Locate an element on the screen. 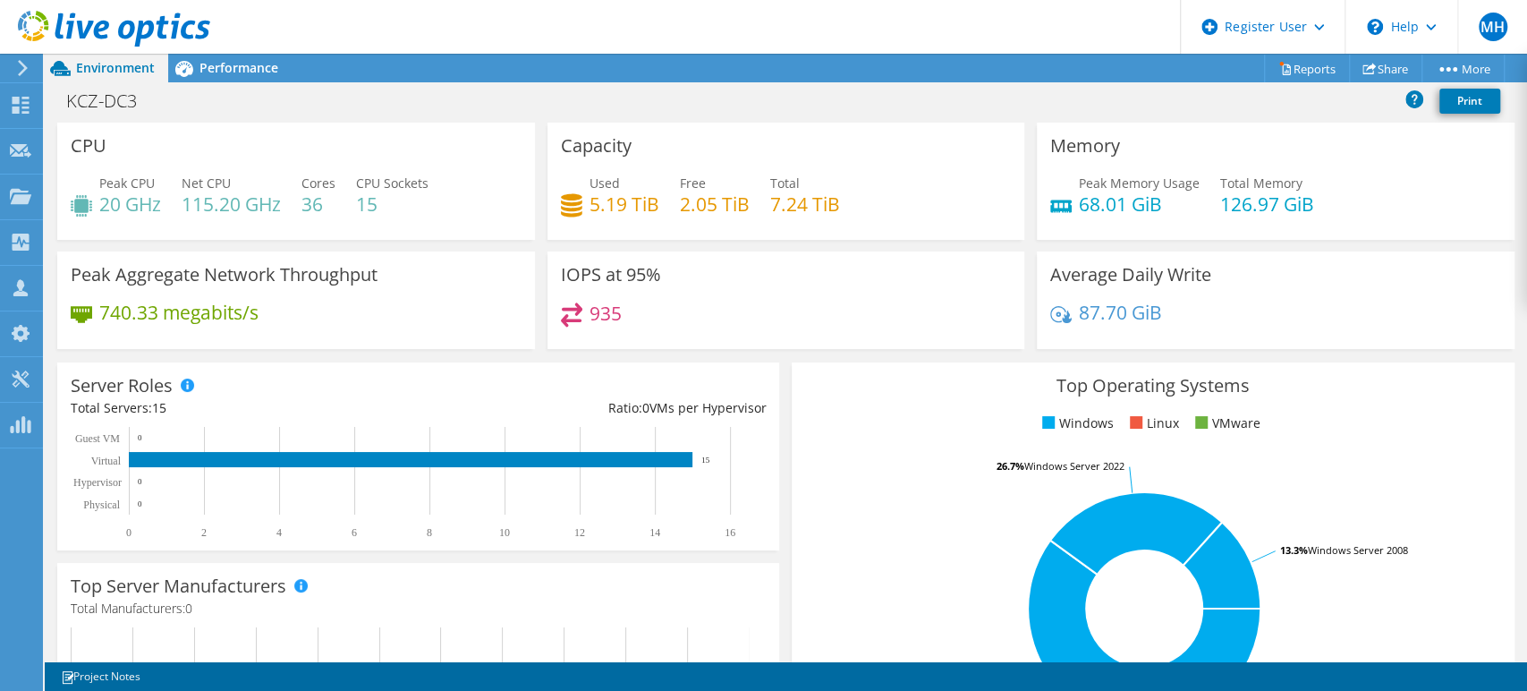  span: MH is located at coordinates (1493, 27).